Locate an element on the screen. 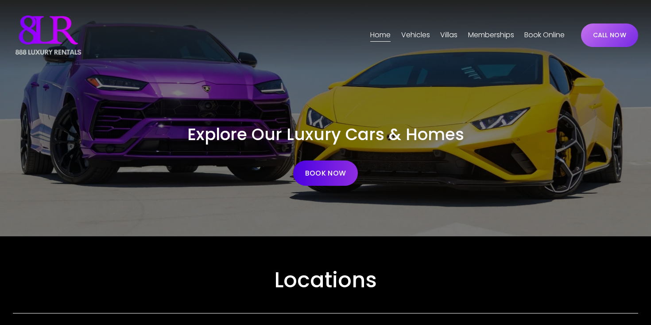  a: CALL NOW is located at coordinates (609, 35).